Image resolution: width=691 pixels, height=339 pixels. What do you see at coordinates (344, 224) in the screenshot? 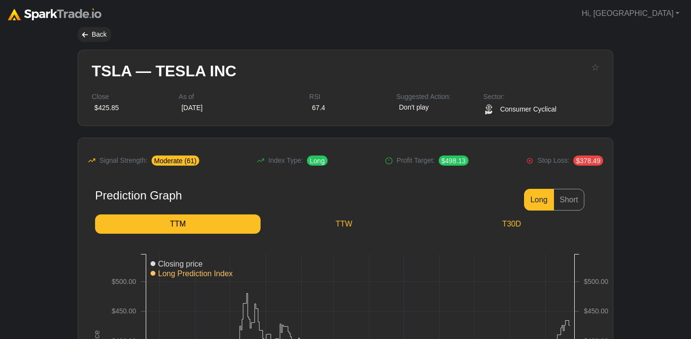
I see `a: TTW` at bounding box center [344, 224].